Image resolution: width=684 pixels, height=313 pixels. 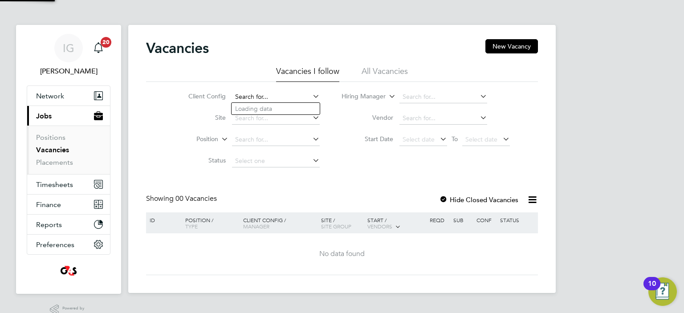 I want to click on span: IG, so click(x=69, y=48).